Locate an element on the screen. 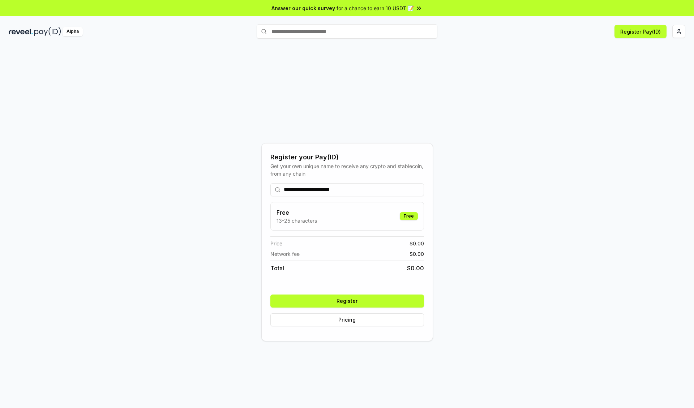 Image resolution: width=694 pixels, height=408 pixels. span: Answer our quick survey is located at coordinates (303, 8).